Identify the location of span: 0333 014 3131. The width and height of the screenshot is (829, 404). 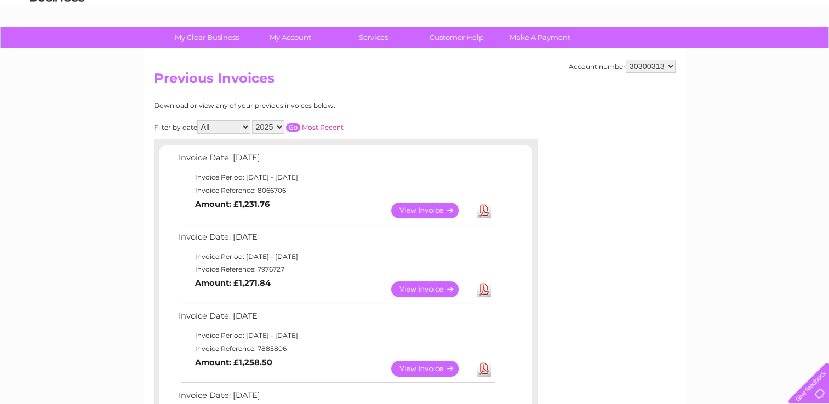
(660, 12).